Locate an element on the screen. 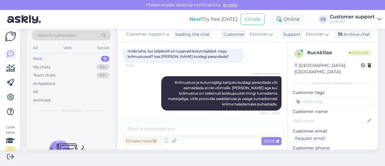  div: 1 / 3 is located at coordinates (10, 149).